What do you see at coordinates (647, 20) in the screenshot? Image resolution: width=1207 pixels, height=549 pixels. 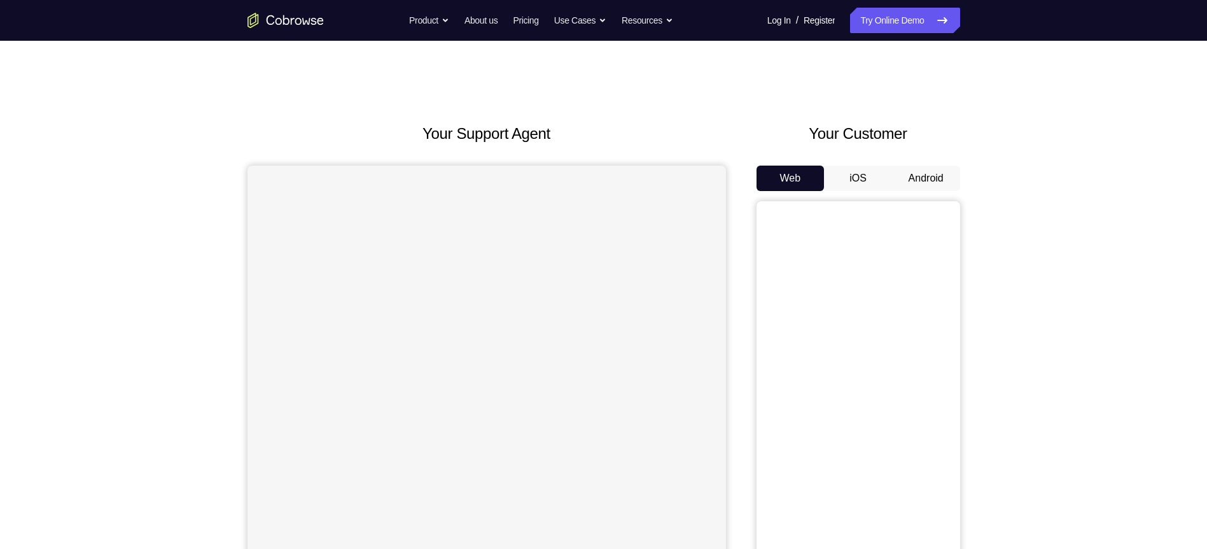 I see `button: Resources` at bounding box center [647, 20].